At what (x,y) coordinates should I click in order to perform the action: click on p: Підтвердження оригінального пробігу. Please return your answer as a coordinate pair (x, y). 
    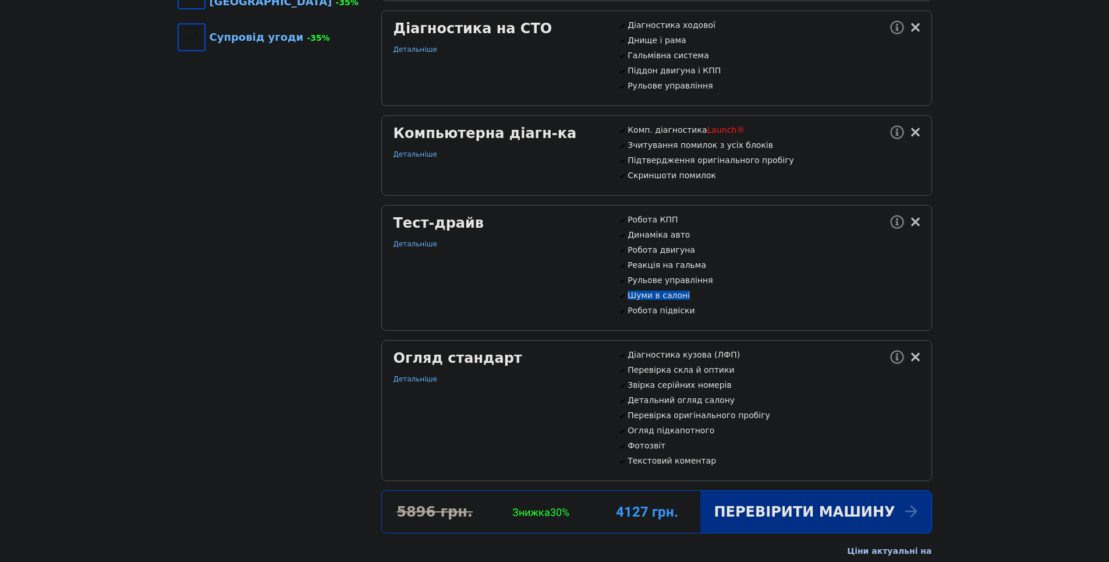
    Looking at the image, I should click on (773, 160).